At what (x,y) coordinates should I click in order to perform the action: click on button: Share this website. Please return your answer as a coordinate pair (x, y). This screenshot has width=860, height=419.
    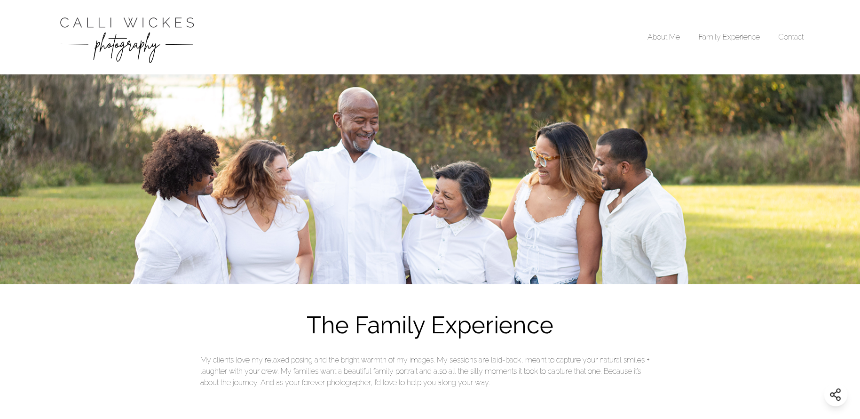
    Looking at the image, I should click on (836, 394).